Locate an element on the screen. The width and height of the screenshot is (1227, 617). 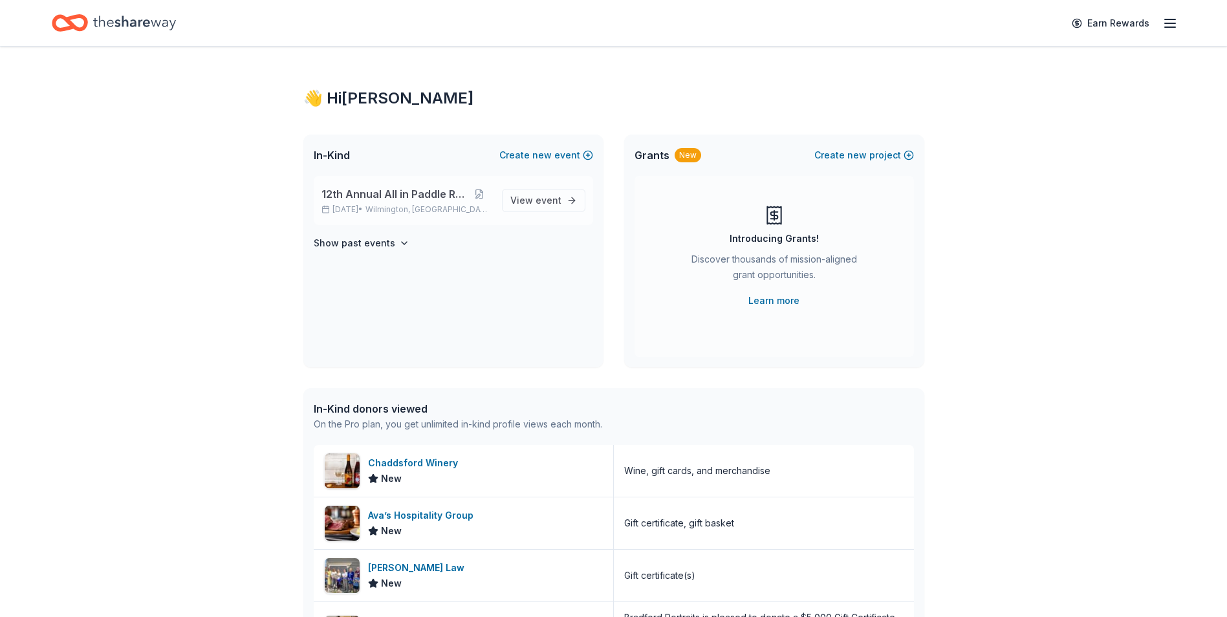
div: On the Pro plan, you get unlimited in-kind profile views each month. is located at coordinates (458, 424).